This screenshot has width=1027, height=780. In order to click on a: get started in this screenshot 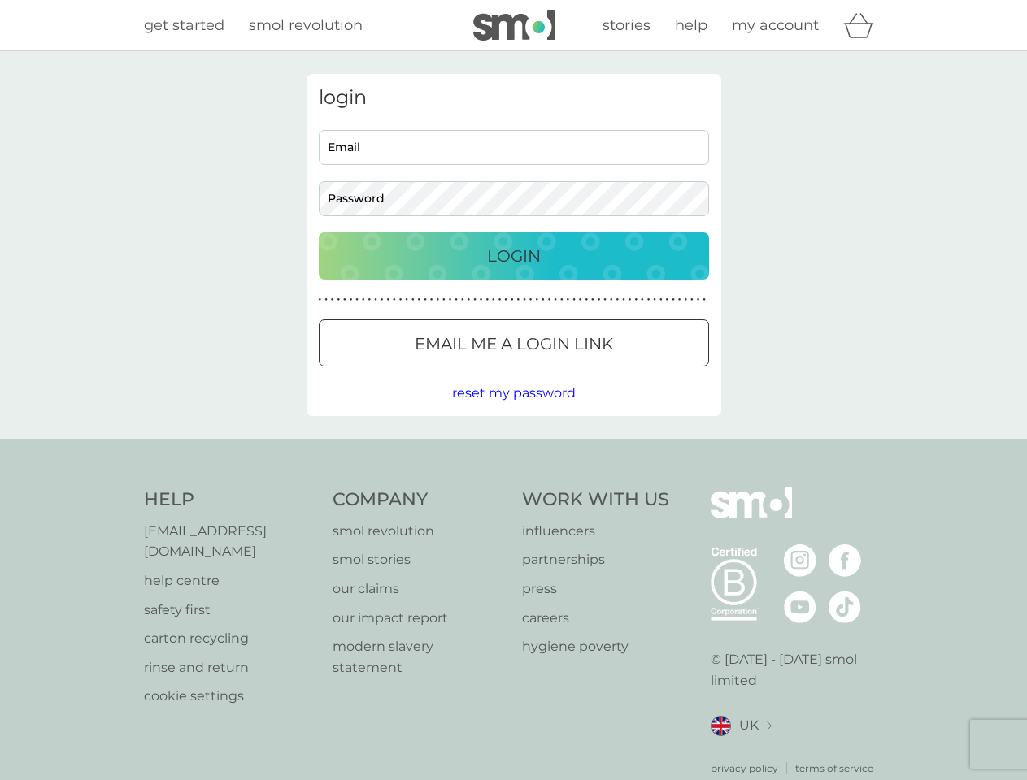, I will do `click(184, 25)`.